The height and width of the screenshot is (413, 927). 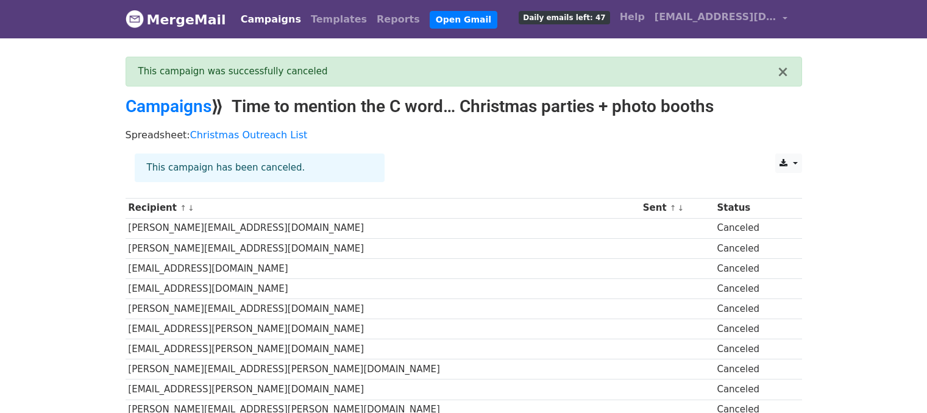 What do you see at coordinates (564, 17) in the screenshot?
I see `a: Daily emails left: 47` at bounding box center [564, 17].